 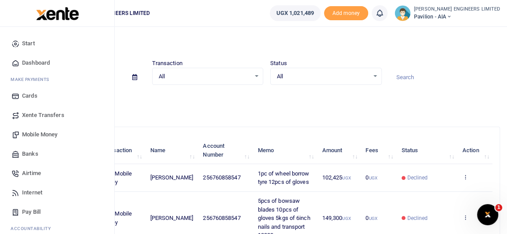 I want to click on a: Add money, so click(x=346, y=12).